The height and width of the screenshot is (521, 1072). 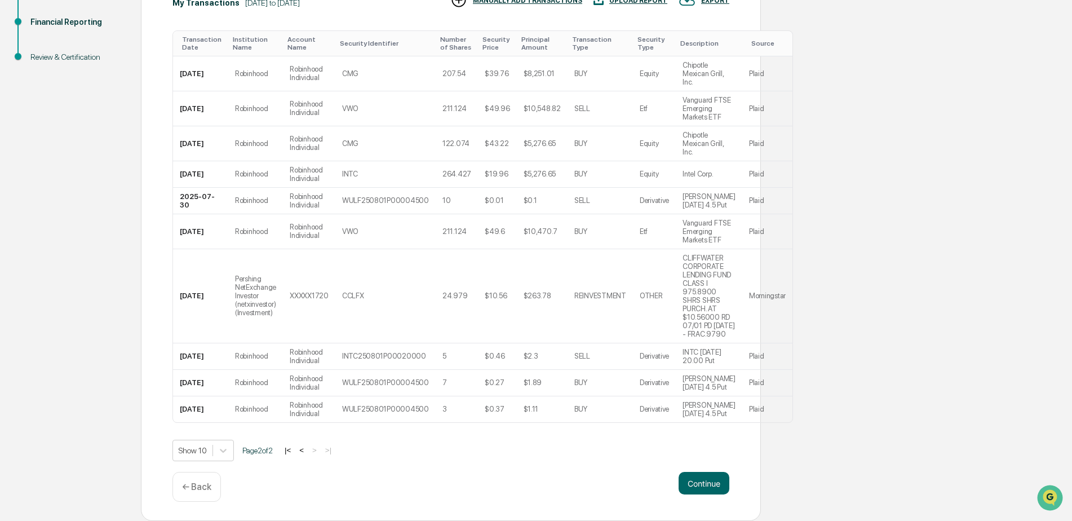 I want to click on div: 10, so click(x=447, y=200).